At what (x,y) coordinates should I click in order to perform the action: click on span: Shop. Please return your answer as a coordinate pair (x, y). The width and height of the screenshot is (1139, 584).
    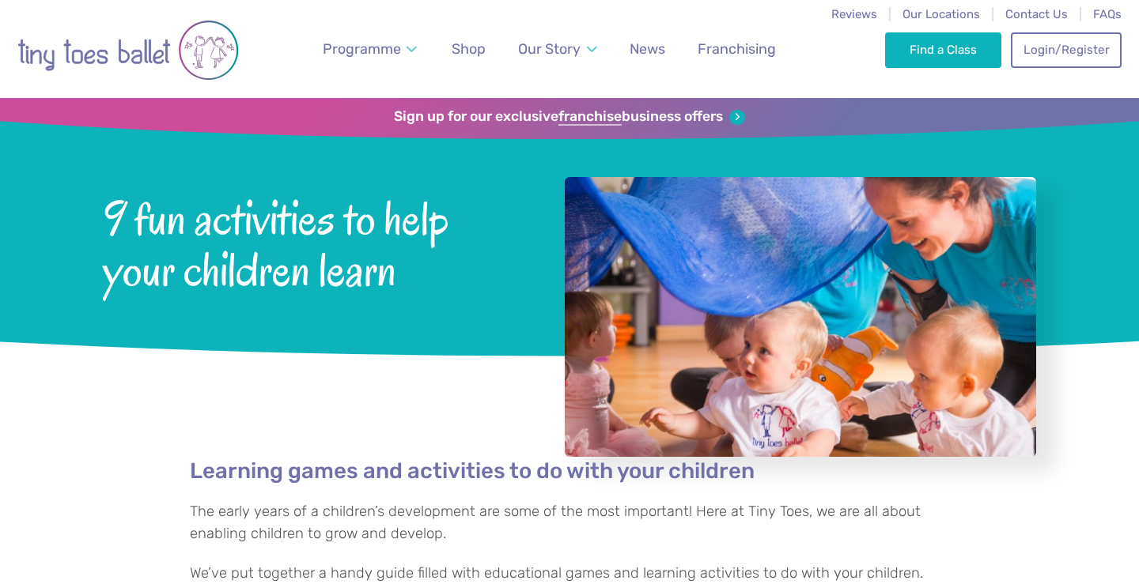
    Looking at the image, I should click on (468, 48).